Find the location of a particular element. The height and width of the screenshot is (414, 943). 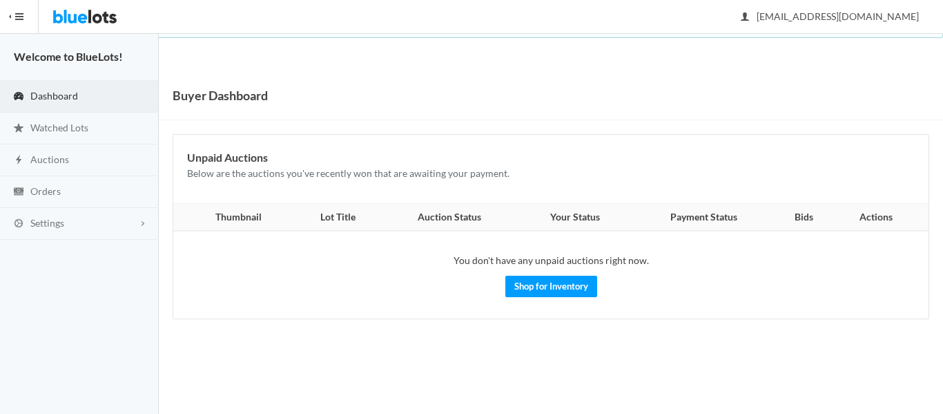

span: Orders is located at coordinates (46, 191).